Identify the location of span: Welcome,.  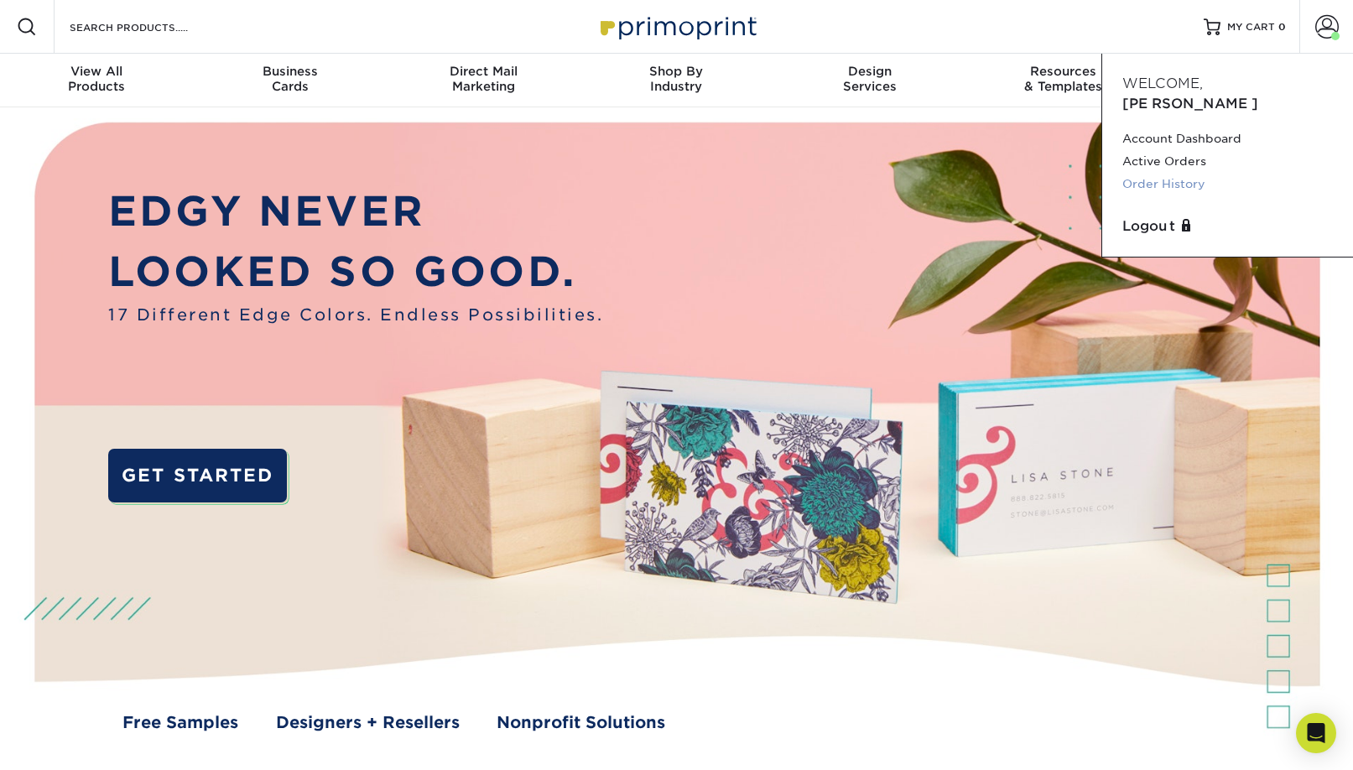
(1162, 83).